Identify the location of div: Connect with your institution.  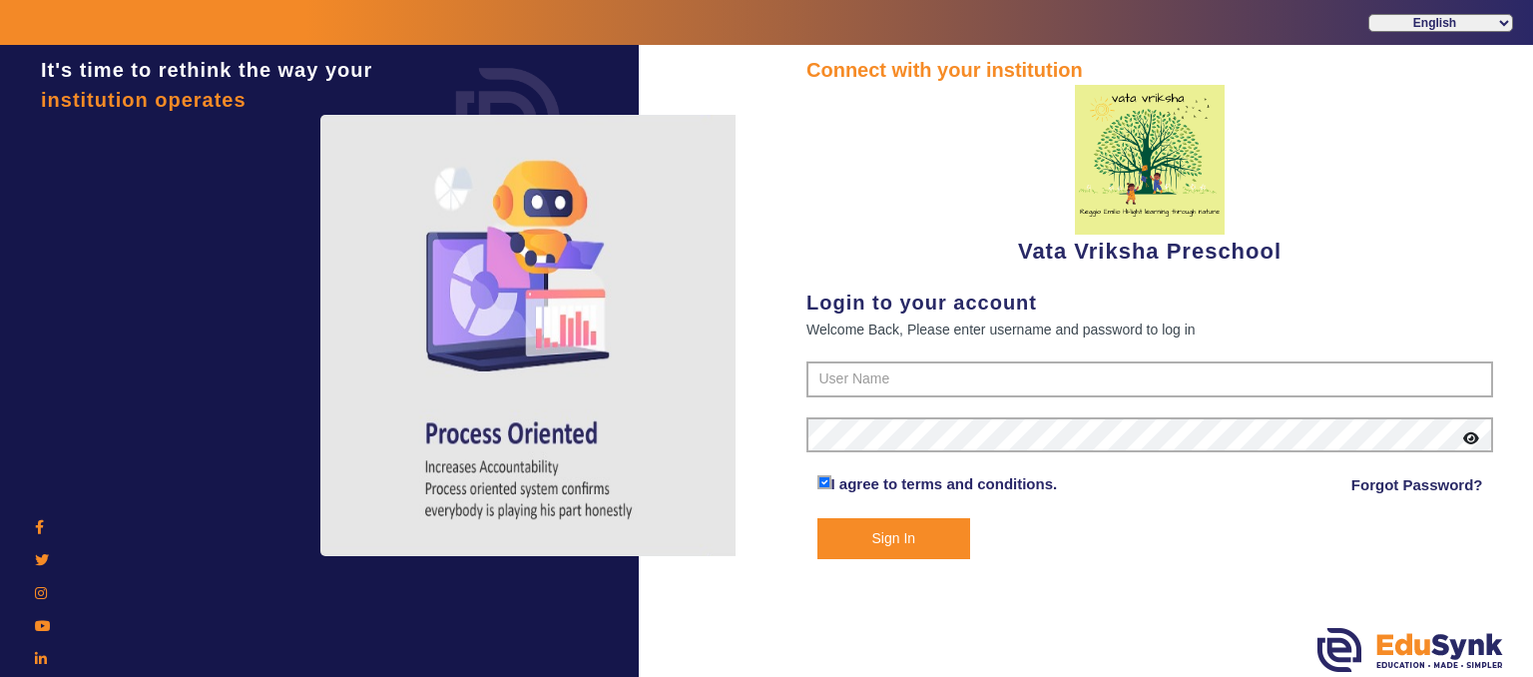
(1150, 70).